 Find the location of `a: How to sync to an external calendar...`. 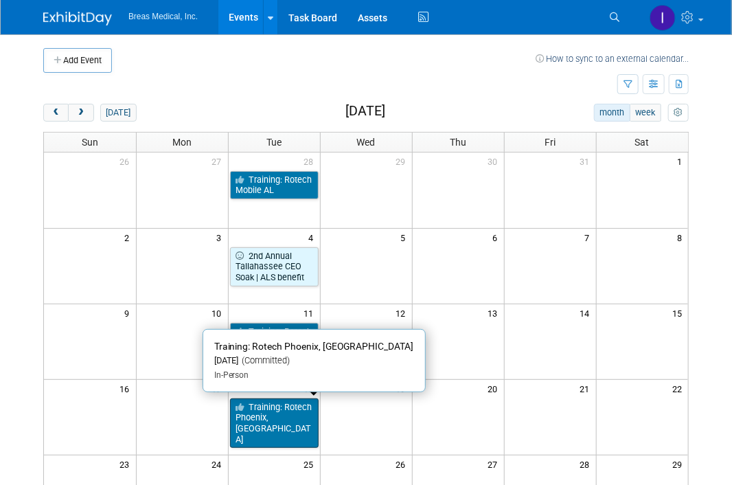

a: How to sync to an external calendar... is located at coordinates (612, 58).